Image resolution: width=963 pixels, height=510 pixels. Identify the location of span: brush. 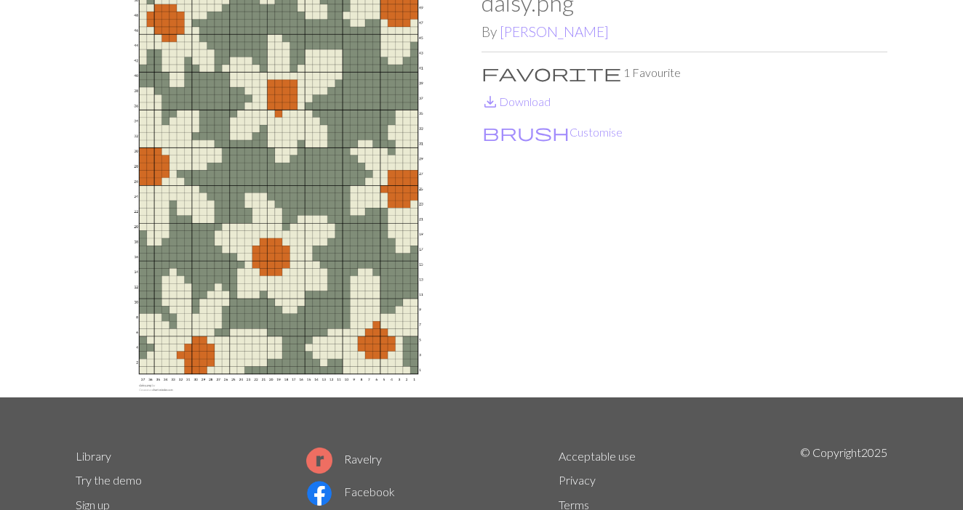
(526, 132).